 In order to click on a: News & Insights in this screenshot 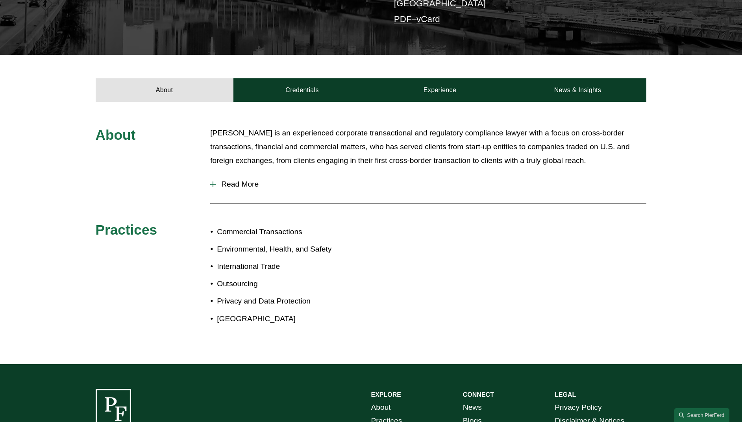, I will do `click(577, 90)`.